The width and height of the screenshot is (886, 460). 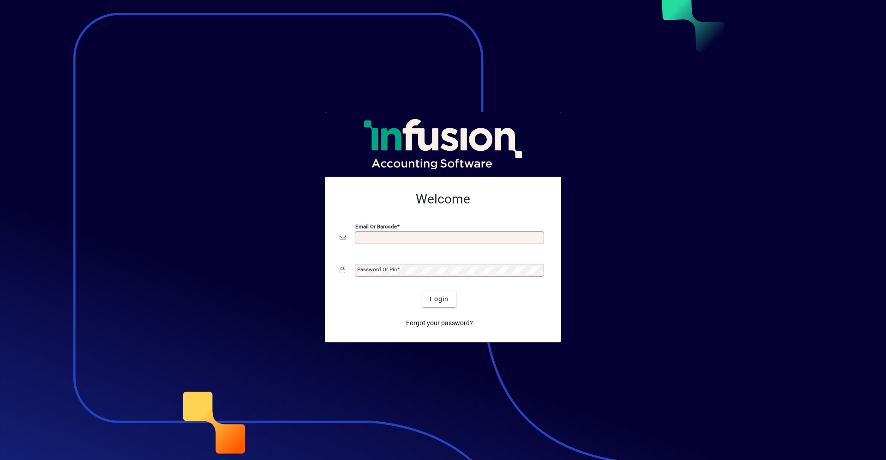 I want to click on mat-label: Email or Barcode, so click(x=376, y=227).